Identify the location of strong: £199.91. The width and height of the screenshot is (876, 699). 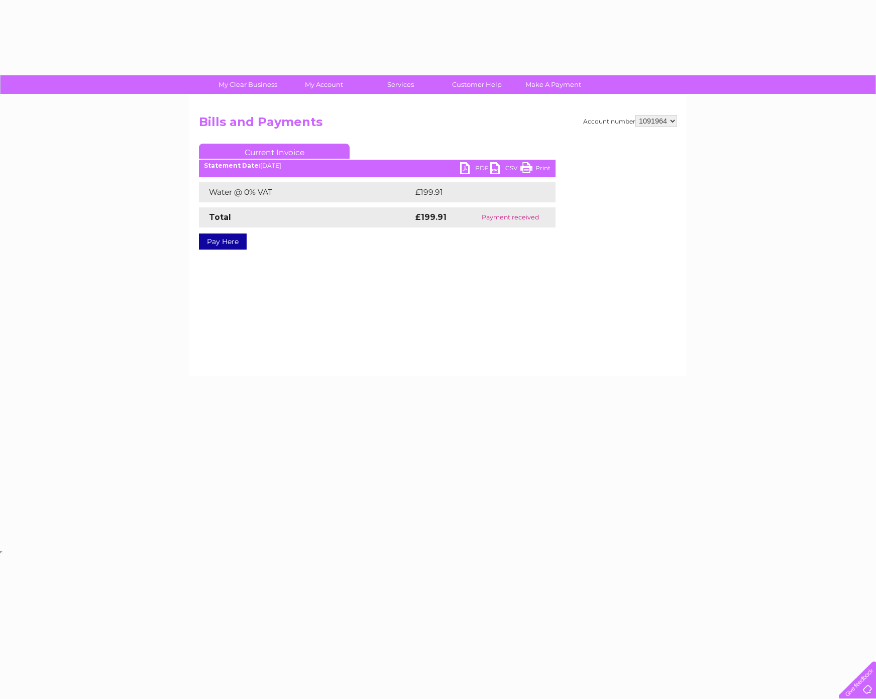
(431, 217).